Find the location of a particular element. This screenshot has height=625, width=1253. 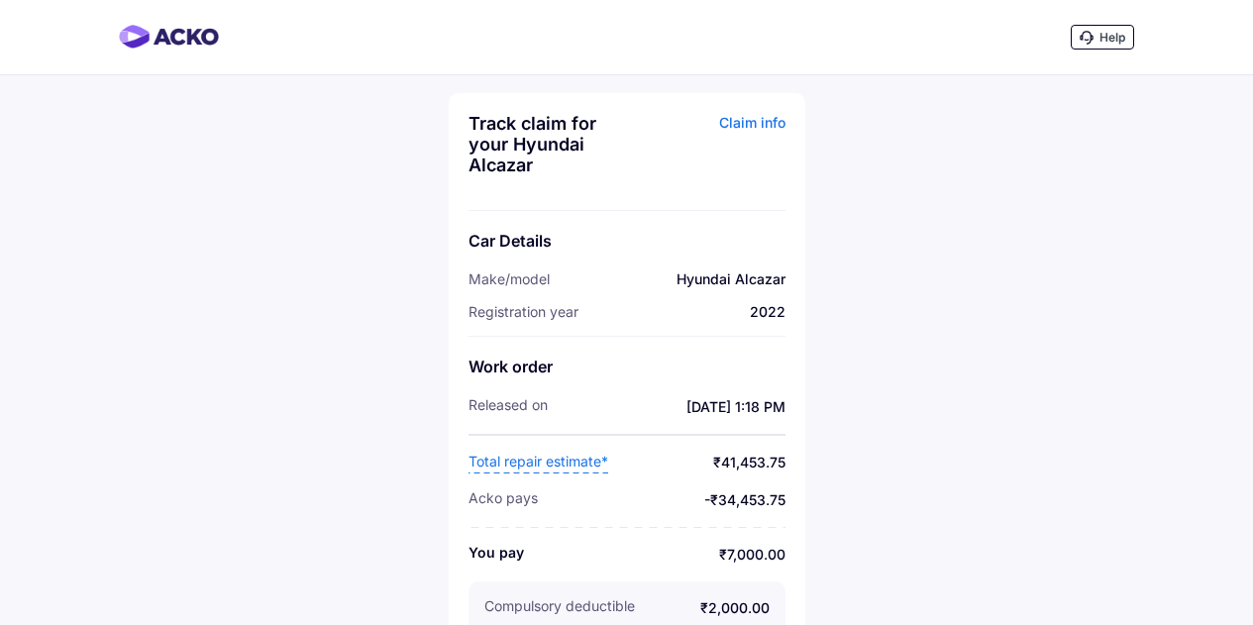

span: Released on is located at coordinates (508, 407).